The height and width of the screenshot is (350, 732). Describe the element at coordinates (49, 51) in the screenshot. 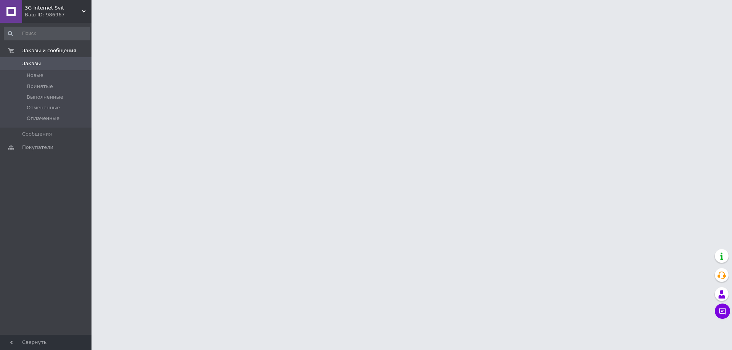

I see `span: Заказы и сообщения` at that location.